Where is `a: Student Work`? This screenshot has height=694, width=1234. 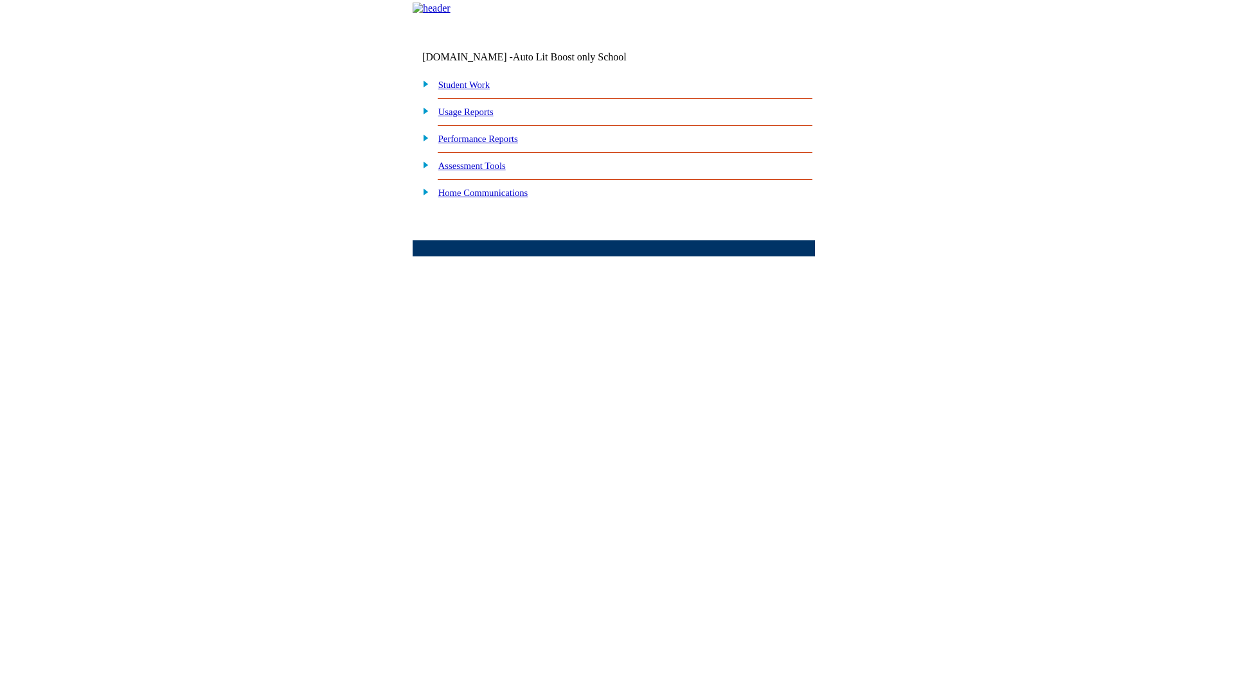 a: Student Work is located at coordinates (464, 85).